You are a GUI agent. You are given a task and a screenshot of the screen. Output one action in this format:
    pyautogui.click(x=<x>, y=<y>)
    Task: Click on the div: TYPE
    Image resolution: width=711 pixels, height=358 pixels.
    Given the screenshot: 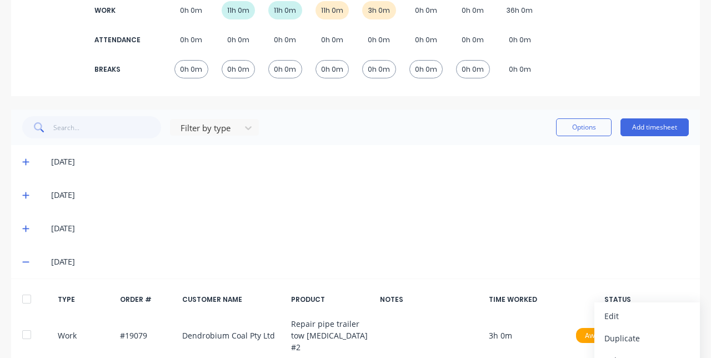 What is the action you would take?
    pyautogui.click(x=84, y=299)
    